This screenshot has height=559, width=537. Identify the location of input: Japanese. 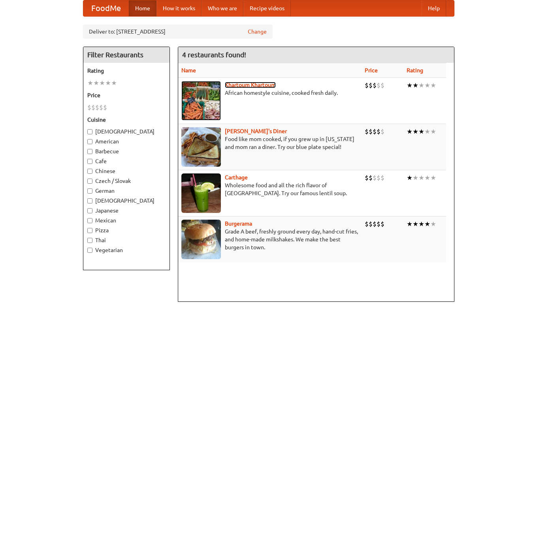
(90, 210).